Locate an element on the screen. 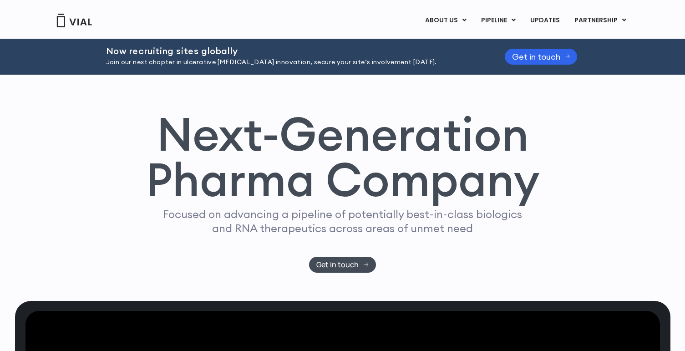 This screenshot has width=685, height=351. h2: Now recruiting sites globally is located at coordinates (294, 51).